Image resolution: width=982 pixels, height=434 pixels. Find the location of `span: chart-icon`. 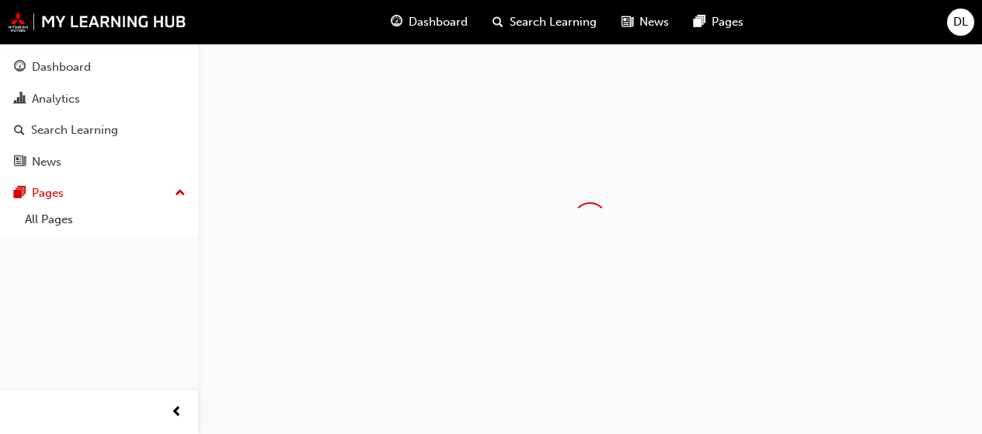

span: chart-icon is located at coordinates (19, 99).